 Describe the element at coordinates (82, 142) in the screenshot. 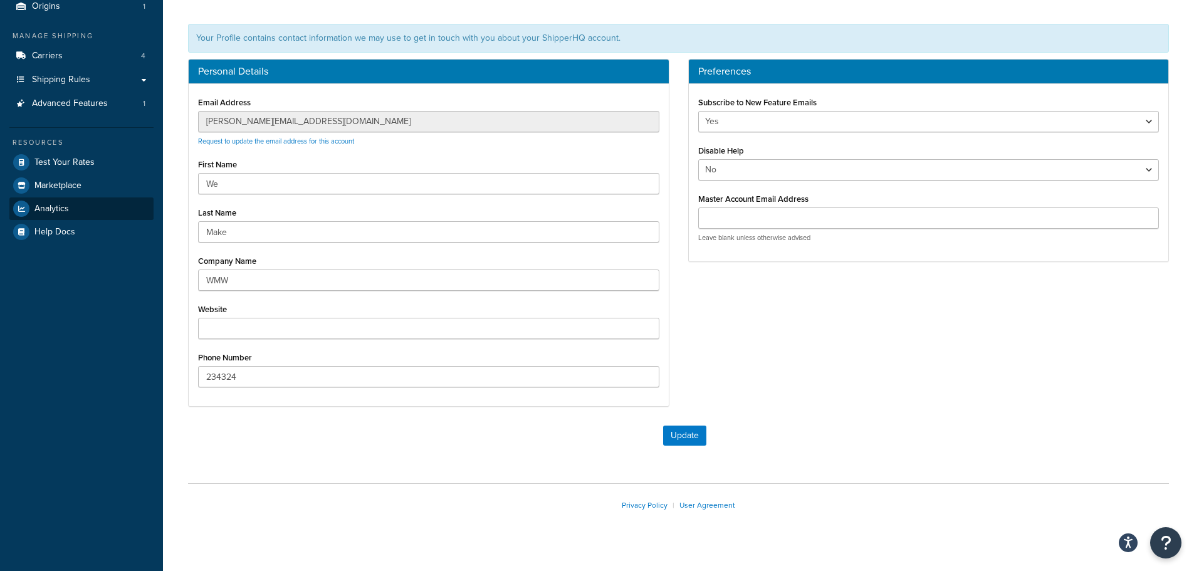

I see `div: Resources` at that location.